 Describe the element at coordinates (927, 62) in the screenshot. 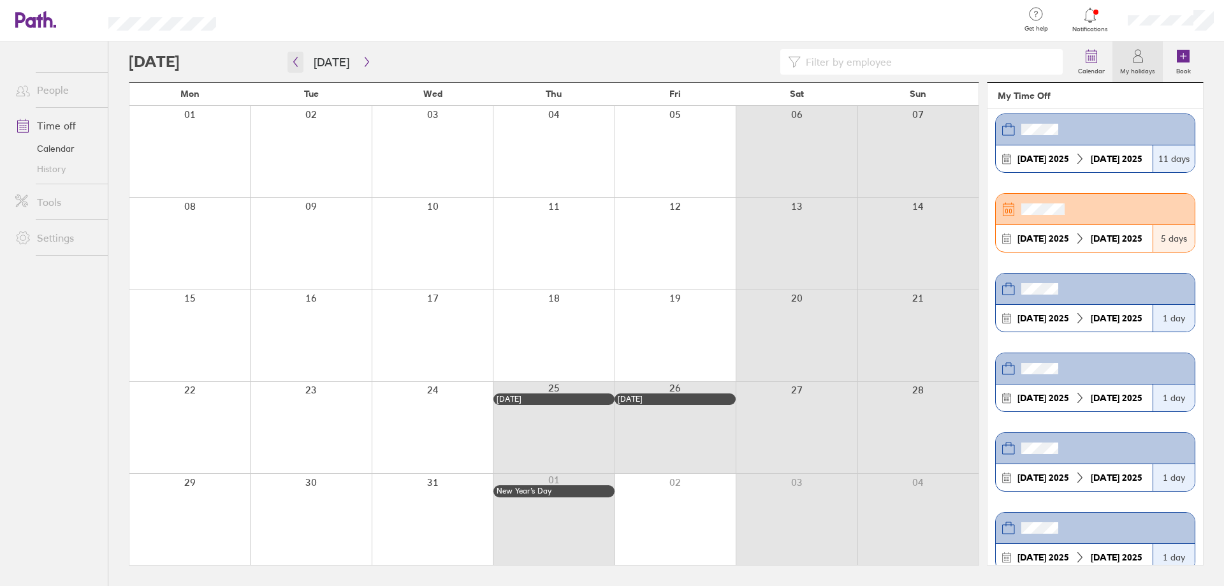

I see `input: Filter by employee` at that location.